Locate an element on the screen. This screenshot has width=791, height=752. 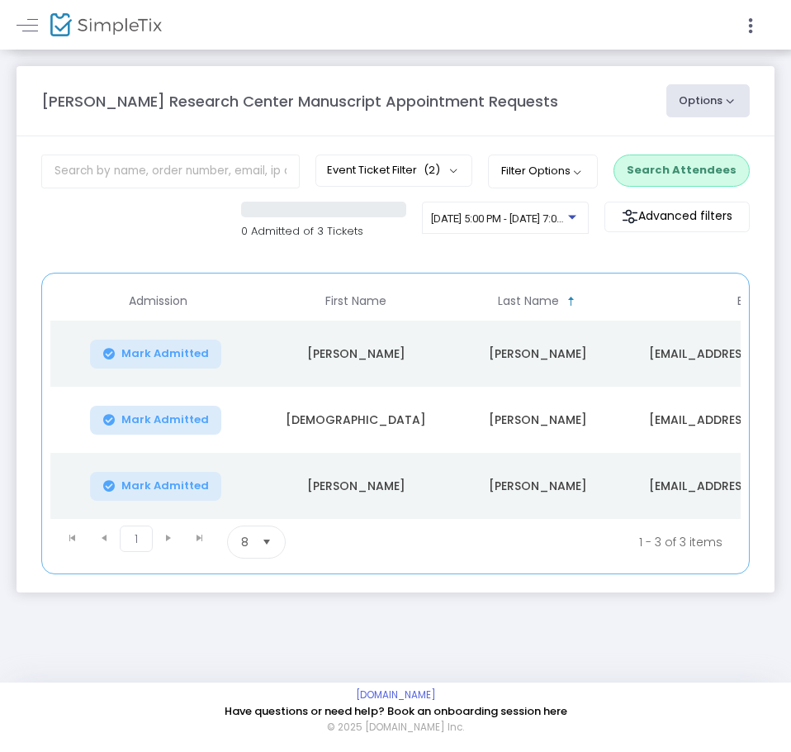
input: Search by name, order number, email, ip address is located at coordinates (170, 171).